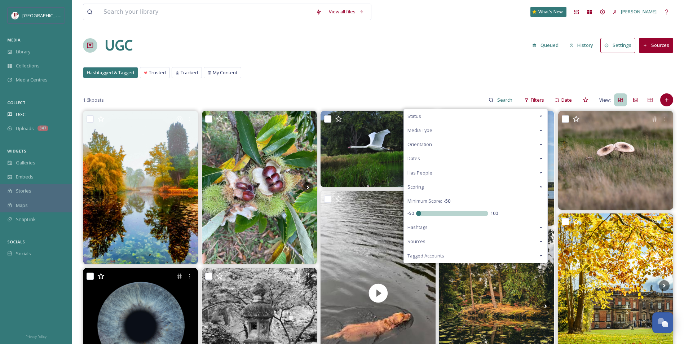  Describe the element at coordinates (189, 72) in the screenshot. I see `span: Tracked` at that location.